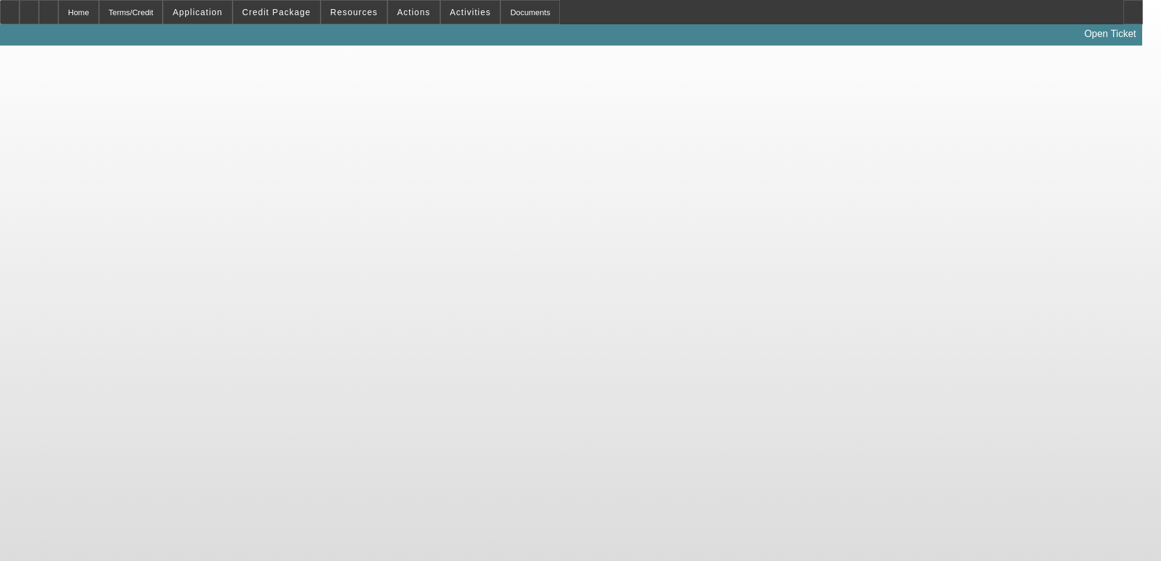 The height and width of the screenshot is (561, 1161). What do you see at coordinates (413, 12) in the screenshot?
I see `span: Actions` at bounding box center [413, 12].